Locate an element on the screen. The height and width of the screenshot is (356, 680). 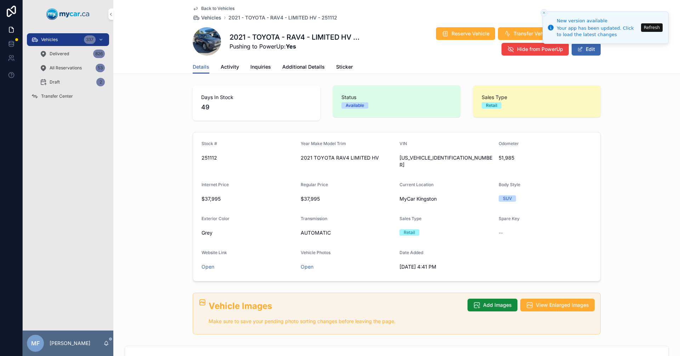
span: Transfer Center is located at coordinates (57, 96).